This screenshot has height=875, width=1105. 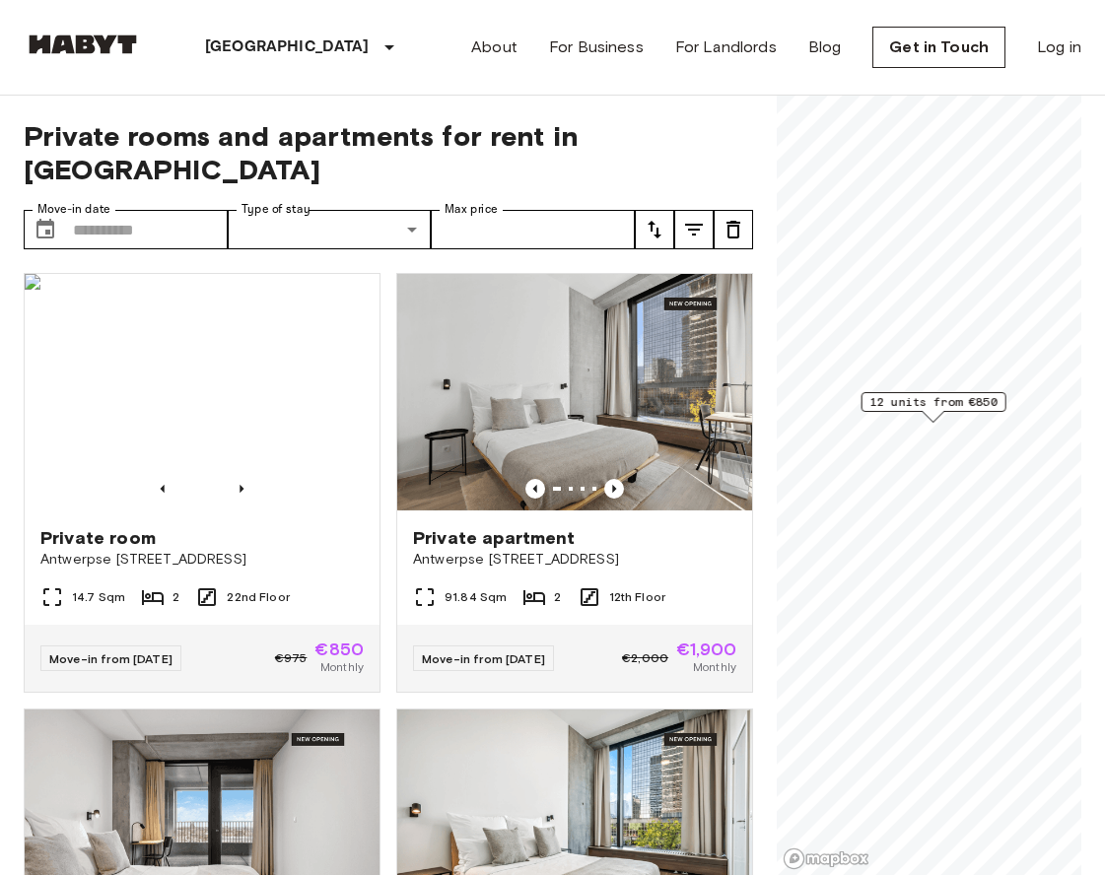 What do you see at coordinates (596, 47) in the screenshot?
I see `a: For Business` at bounding box center [596, 47].